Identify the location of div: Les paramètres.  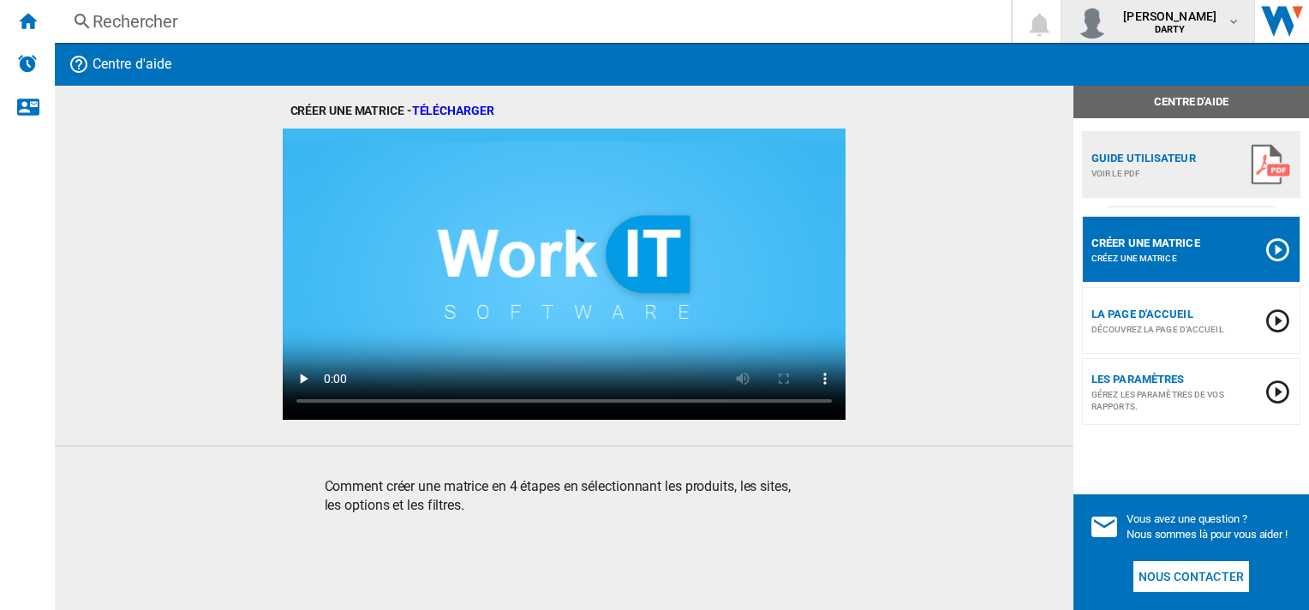
(1177, 380).